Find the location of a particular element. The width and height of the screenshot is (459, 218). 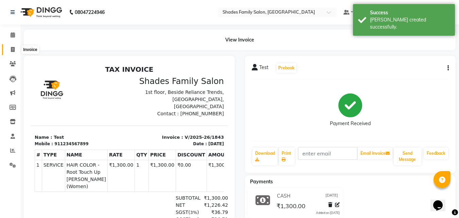

a: Download is located at coordinates (265, 156).